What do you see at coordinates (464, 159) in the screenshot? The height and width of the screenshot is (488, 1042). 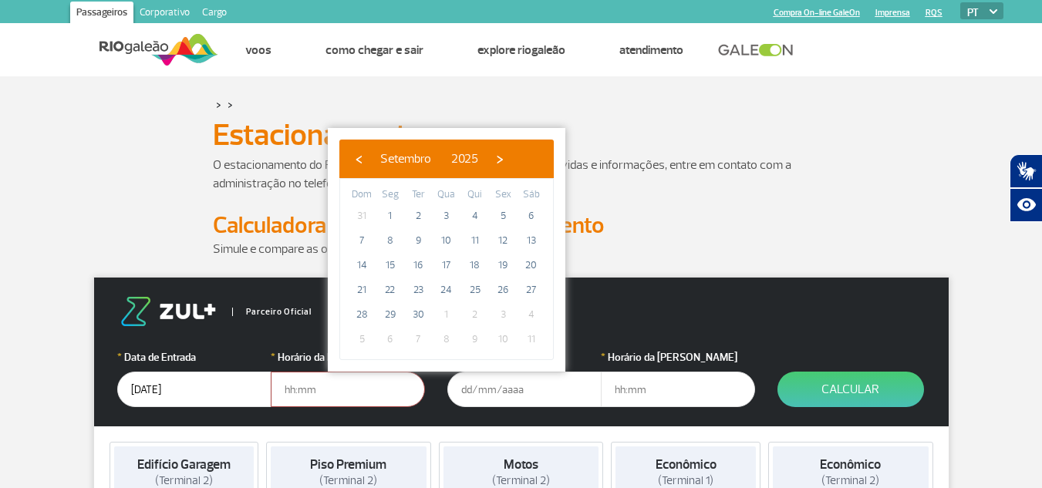 I see `button: 2025` at bounding box center [464, 159].